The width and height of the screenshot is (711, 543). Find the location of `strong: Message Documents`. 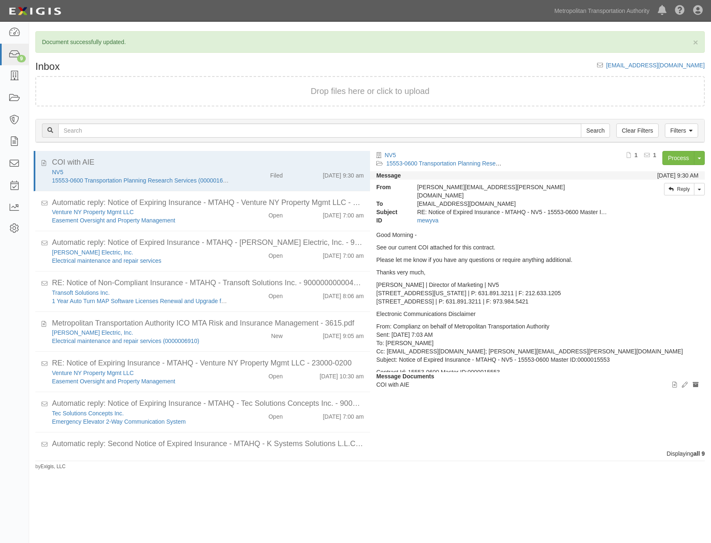

strong: Message Documents is located at coordinates (405, 376).